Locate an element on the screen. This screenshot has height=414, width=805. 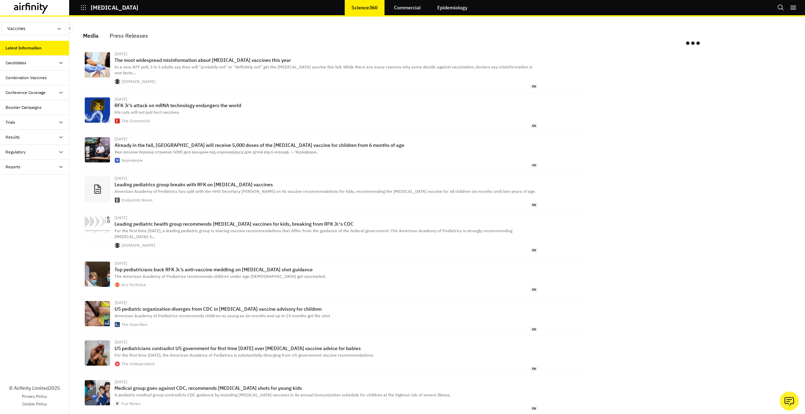
div: Booster Campaigns is located at coordinates (24, 108).